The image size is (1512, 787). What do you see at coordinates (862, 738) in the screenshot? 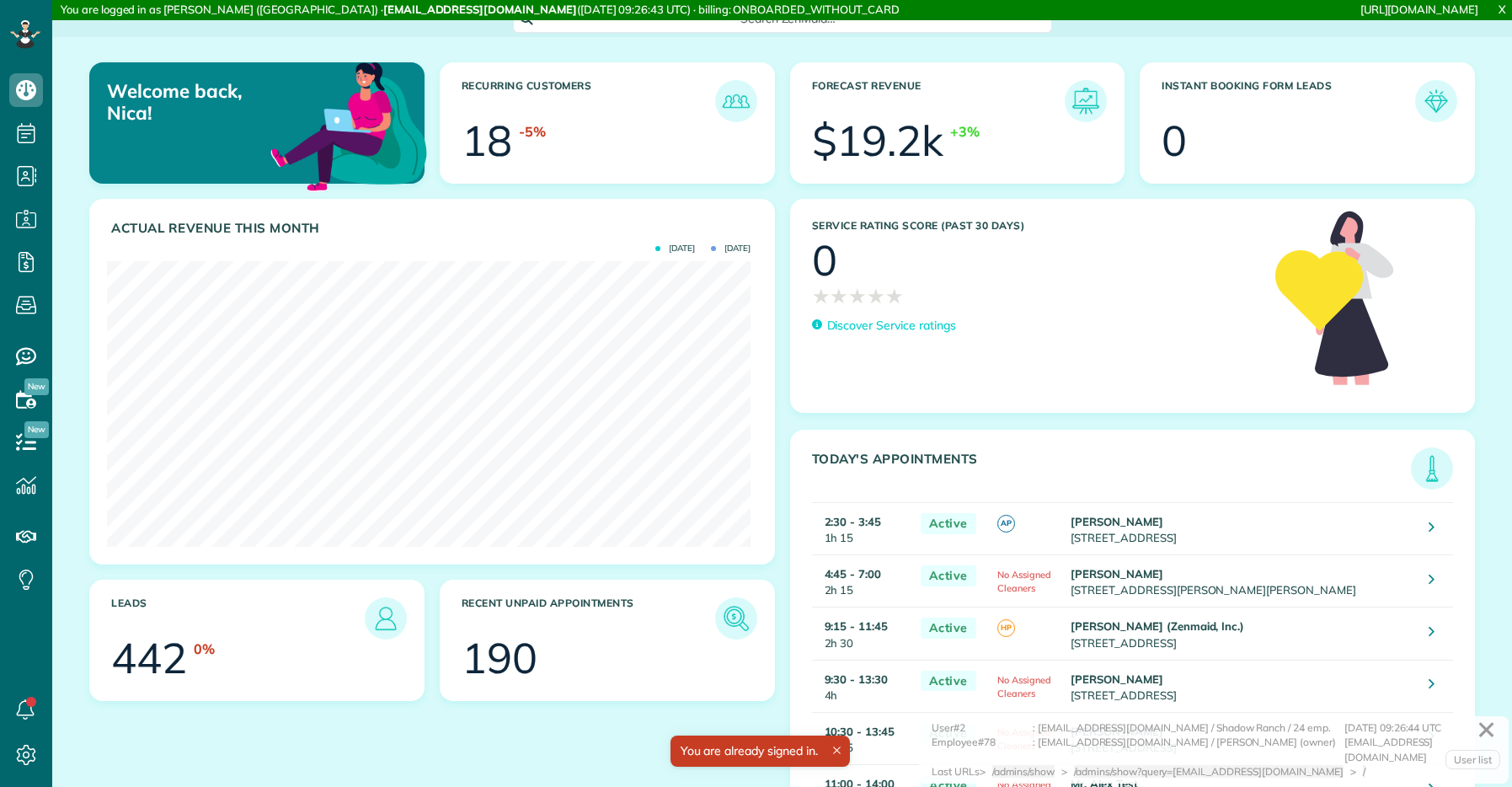
I see `td: 3h 15` at bounding box center [862, 738].